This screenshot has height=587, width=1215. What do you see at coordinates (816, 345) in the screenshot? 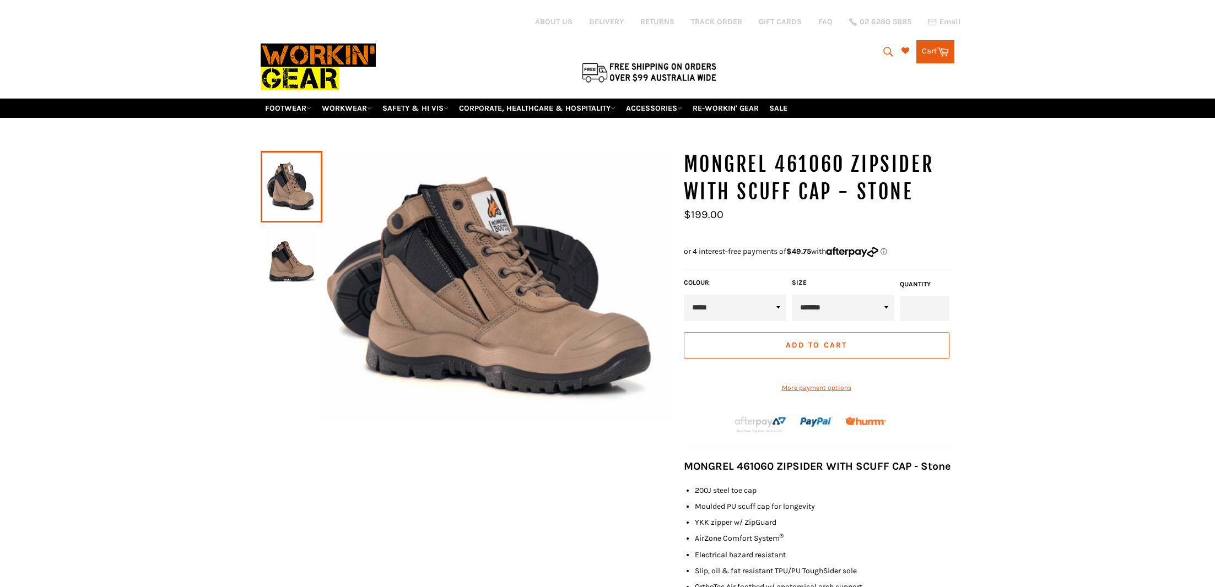
I see `span: Add to Cart` at bounding box center [816, 345].